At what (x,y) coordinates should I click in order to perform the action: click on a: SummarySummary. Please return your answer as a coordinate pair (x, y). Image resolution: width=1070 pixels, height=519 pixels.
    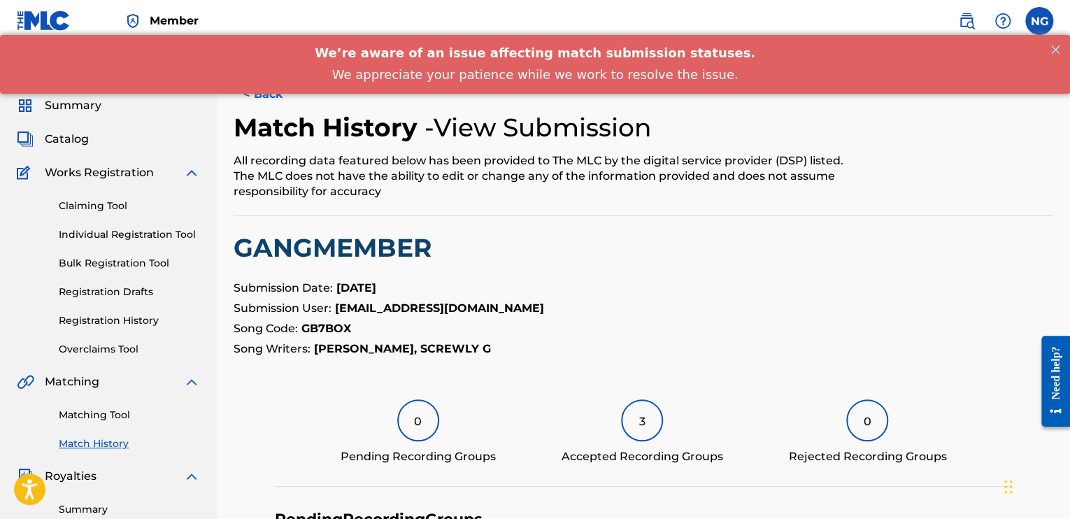
    Looking at the image, I should click on (59, 106).